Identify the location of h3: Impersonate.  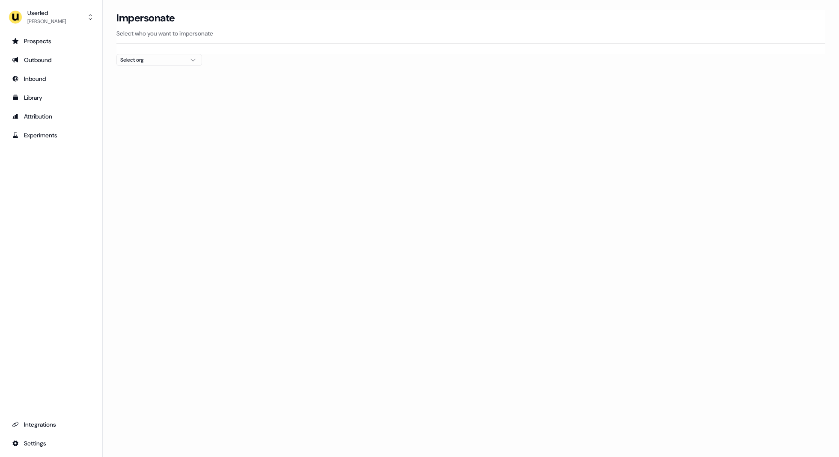
(145, 18).